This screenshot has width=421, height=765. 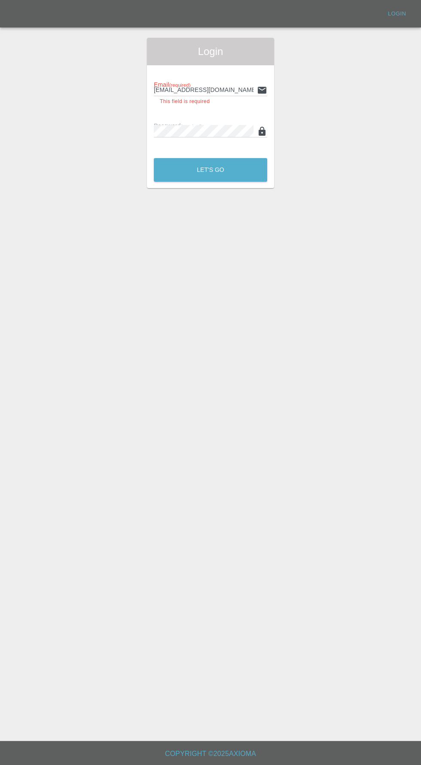 What do you see at coordinates (172, 85) in the screenshot?
I see `span: Email` at bounding box center [172, 85].